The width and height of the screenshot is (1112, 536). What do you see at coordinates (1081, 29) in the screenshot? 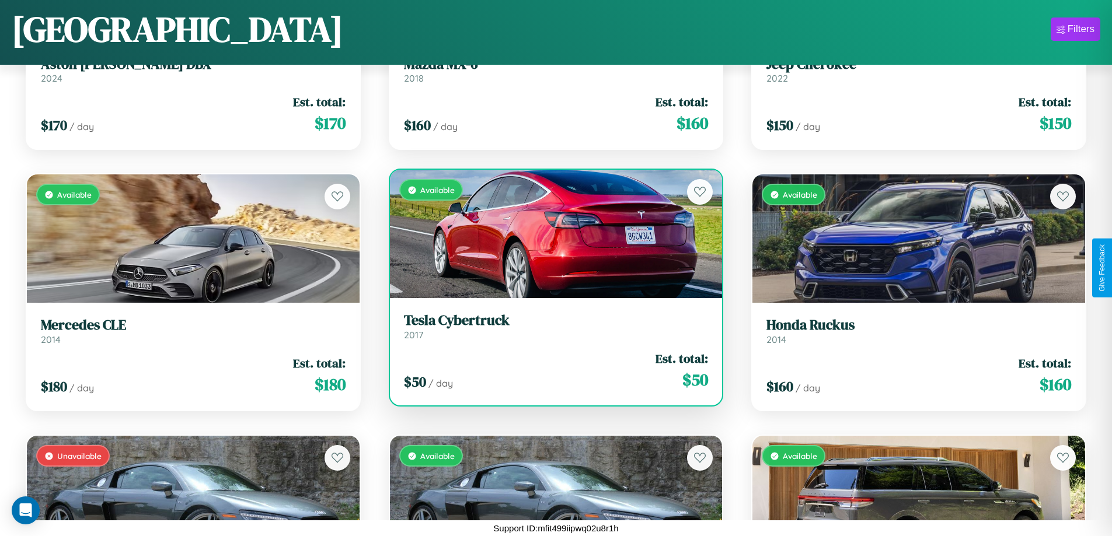
I see `div: Filters` at bounding box center [1081, 29].